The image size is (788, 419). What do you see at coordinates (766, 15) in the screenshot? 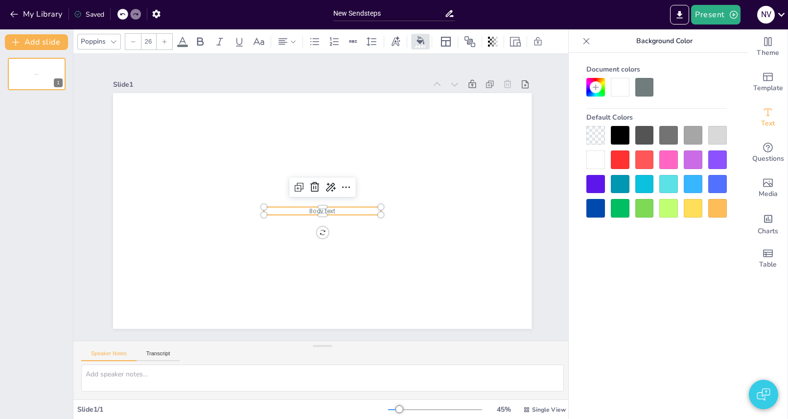
I see `div: N V` at bounding box center [766, 15].